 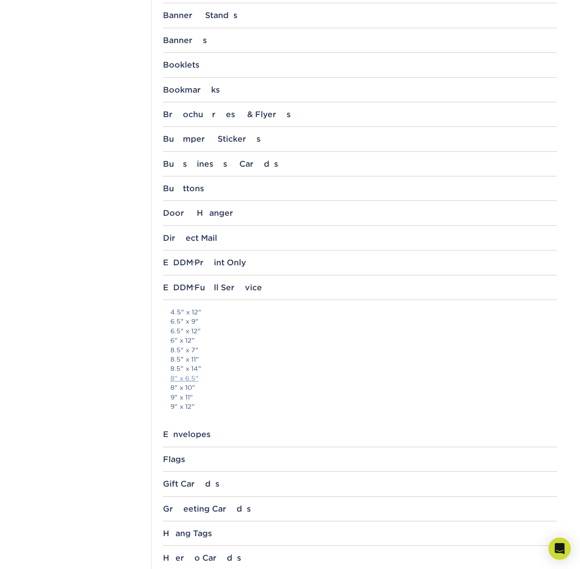 I want to click on div: Buttons, so click(x=359, y=188).